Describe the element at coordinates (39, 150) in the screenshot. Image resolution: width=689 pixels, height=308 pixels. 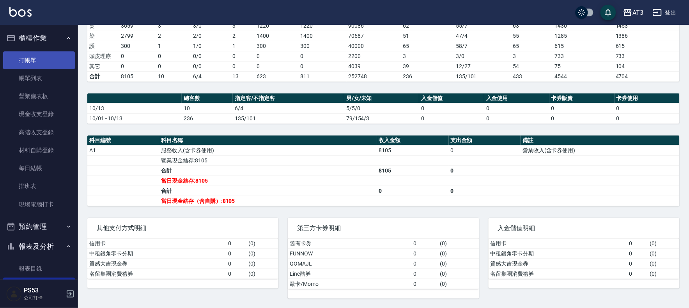
I see `a: 材料自購登錄` at that location.